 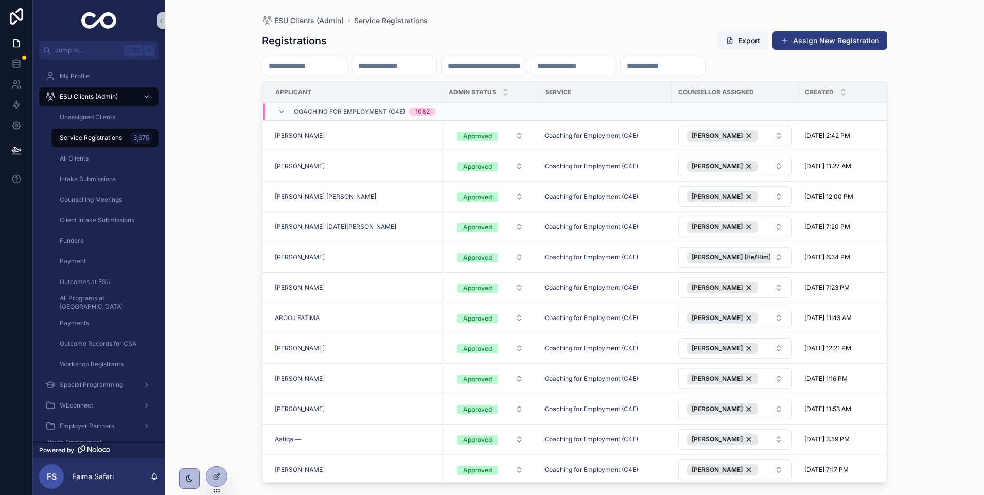 What do you see at coordinates (99, 21) in the screenshot?
I see `img: App logo` at bounding box center [99, 21].